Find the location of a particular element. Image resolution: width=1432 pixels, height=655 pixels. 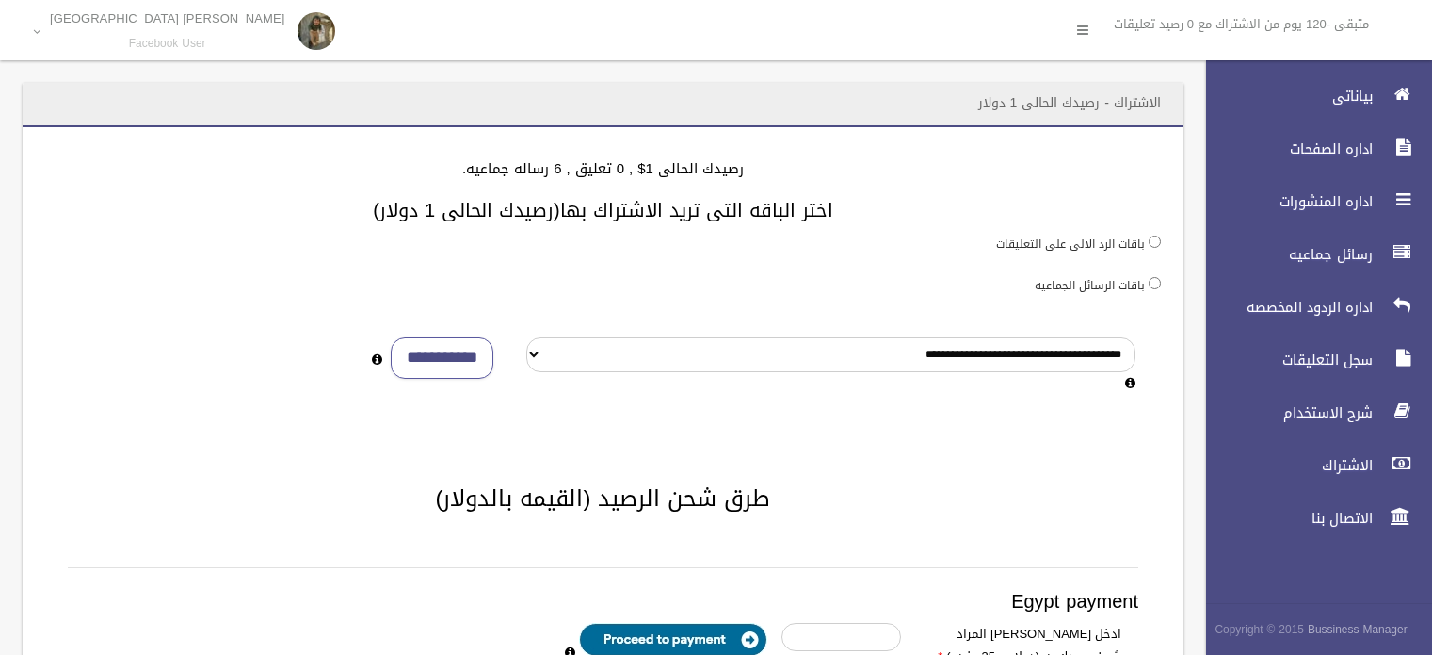

span: اداره الصفحات is located at coordinates (1285, 149).